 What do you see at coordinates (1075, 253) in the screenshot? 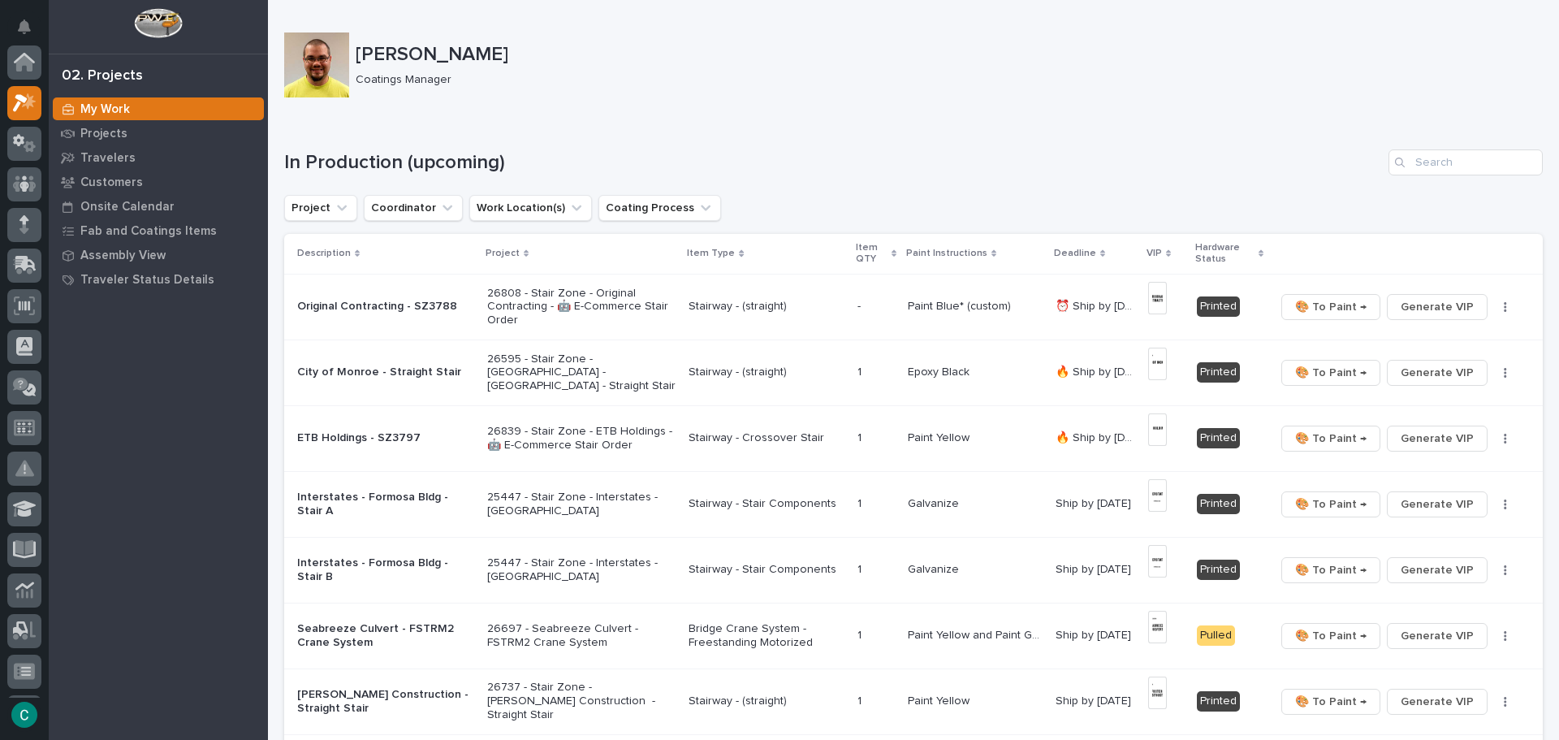
I see `p: Deadline` at bounding box center [1075, 253].